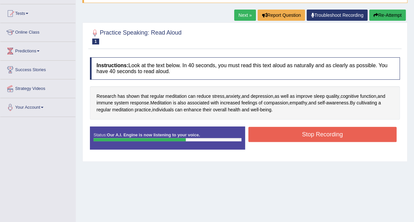 Image resolution: width=414 pixels, height=222 pixels. What do you see at coordinates (153, 135) in the screenshot?
I see `strong: Our A.I. Engine is now listening to your voice.` at bounding box center [153, 135].